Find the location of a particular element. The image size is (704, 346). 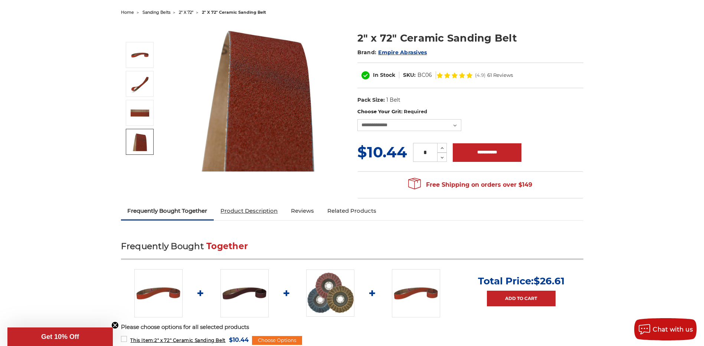

a: home is located at coordinates (127, 12).